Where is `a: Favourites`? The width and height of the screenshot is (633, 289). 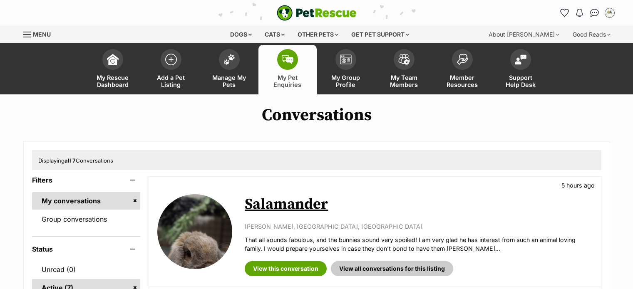
a: Favourites is located at coordinates (565, 13).